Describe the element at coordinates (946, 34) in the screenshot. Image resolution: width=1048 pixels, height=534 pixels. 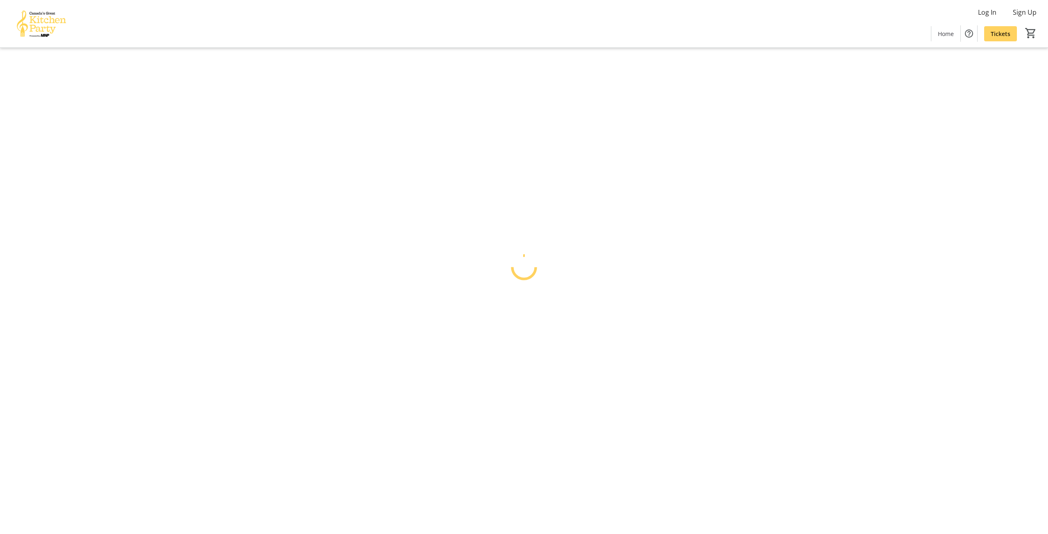
I see `span: Home` at that location.